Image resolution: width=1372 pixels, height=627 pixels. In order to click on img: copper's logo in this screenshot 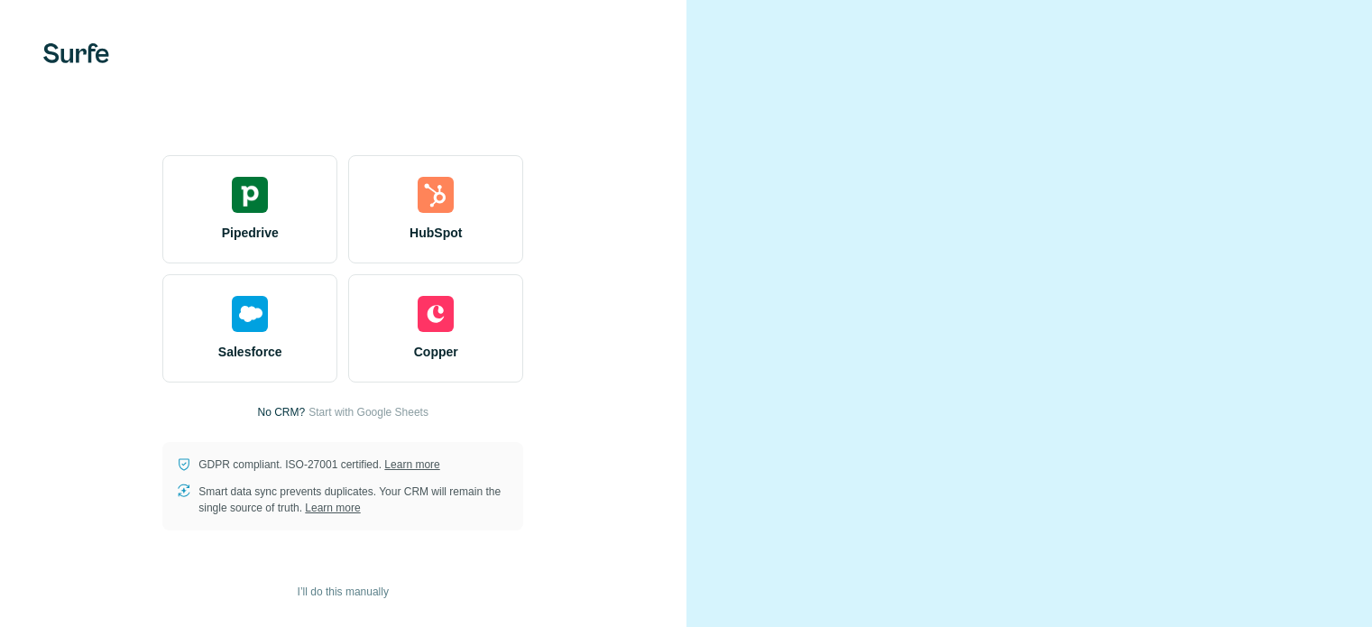, I will do `click(436, 314)`.